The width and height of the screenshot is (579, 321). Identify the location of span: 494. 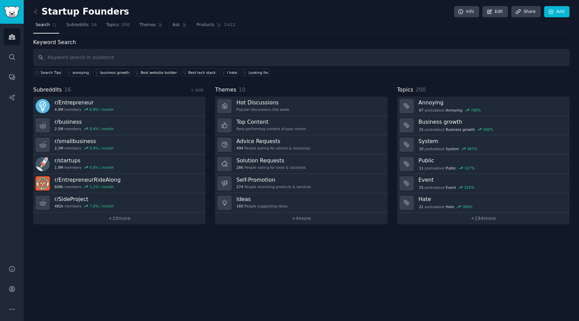
(240, 148).